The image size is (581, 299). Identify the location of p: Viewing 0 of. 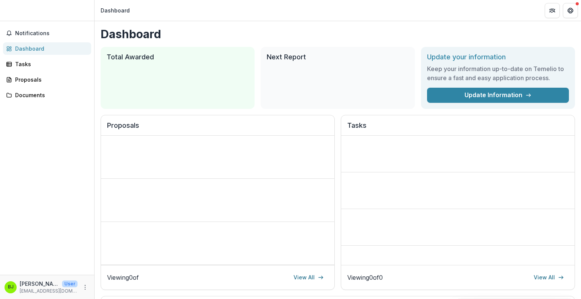
(123, 278).